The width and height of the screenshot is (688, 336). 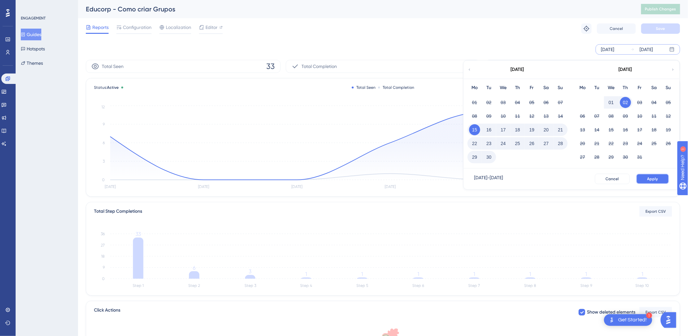 What do you see at coordinates (28, 6) in the screenshot?
I see `span: Need Help?` at bounding box center [28, 6].